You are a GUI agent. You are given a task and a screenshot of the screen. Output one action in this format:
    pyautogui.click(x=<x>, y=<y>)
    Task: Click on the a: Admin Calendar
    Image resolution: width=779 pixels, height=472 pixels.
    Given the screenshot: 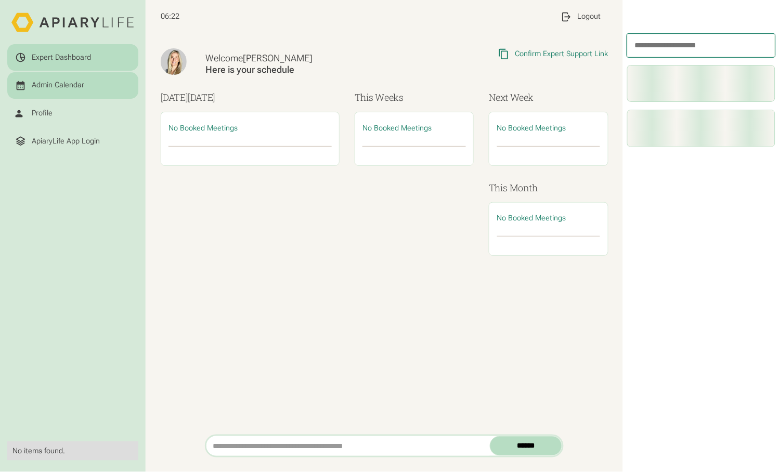 What is the action you would take?
    pyautogui.click(x=72, y=85)
    